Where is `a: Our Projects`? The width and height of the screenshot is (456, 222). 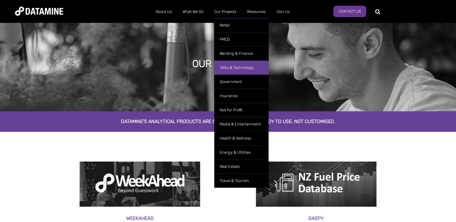 a: Our Projects is located at coordinates (225, 12).